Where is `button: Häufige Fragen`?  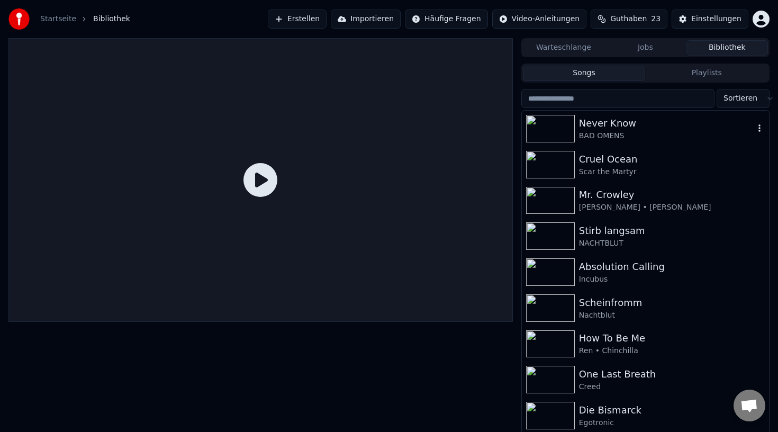 button: Häufige Fragen is located at coordinates (446, 19).